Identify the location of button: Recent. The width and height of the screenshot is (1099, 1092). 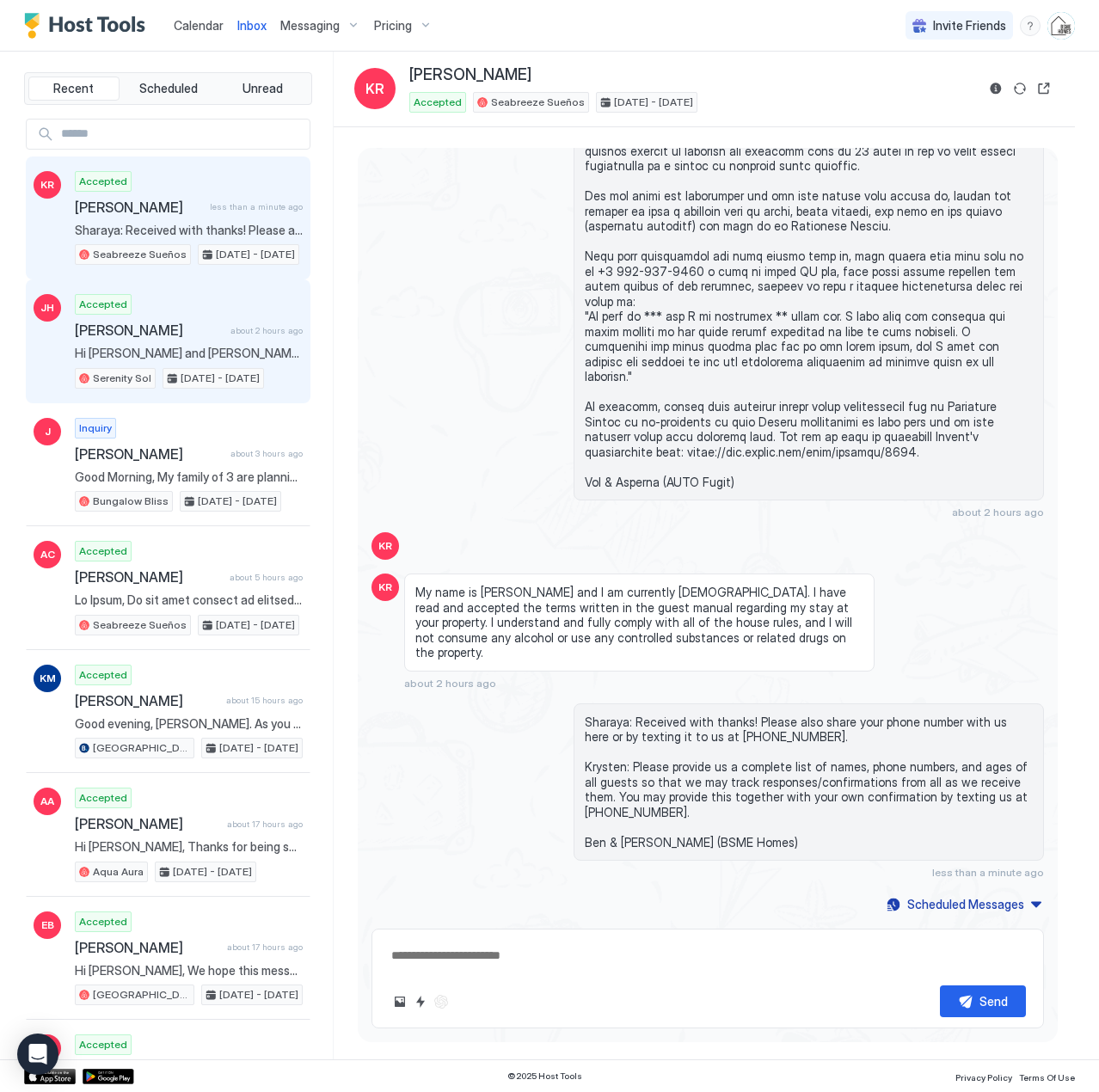
(74, 89).